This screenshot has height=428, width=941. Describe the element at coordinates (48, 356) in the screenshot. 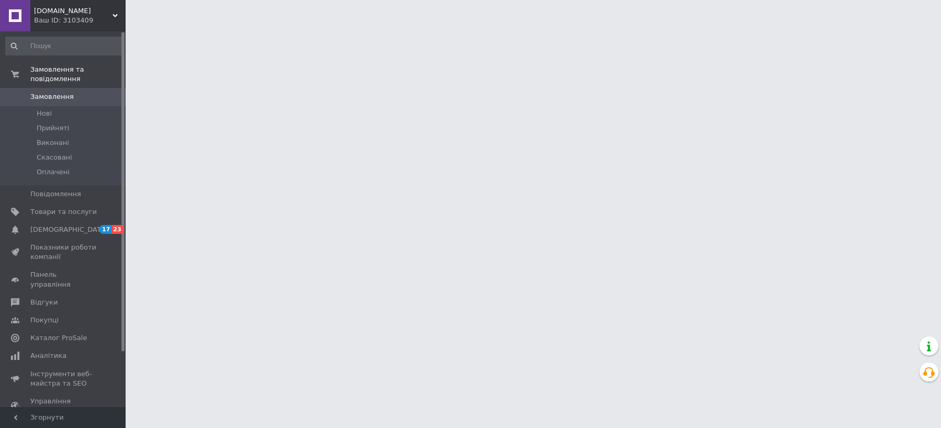

I see `span: Аналітика` at that location.